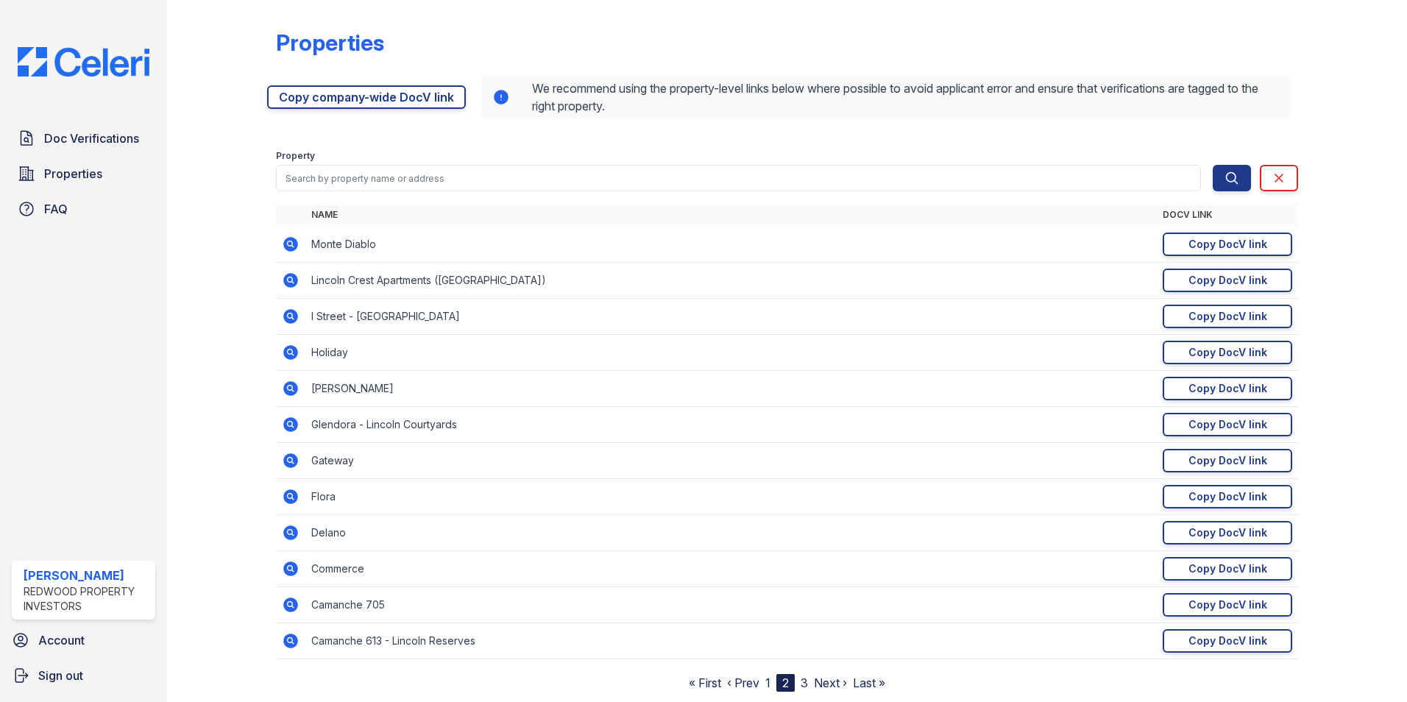 Image resolution: width=1407 pixels, height=702 pixels. I want to click on div: Redwood Property Investors, so click(86, 599).